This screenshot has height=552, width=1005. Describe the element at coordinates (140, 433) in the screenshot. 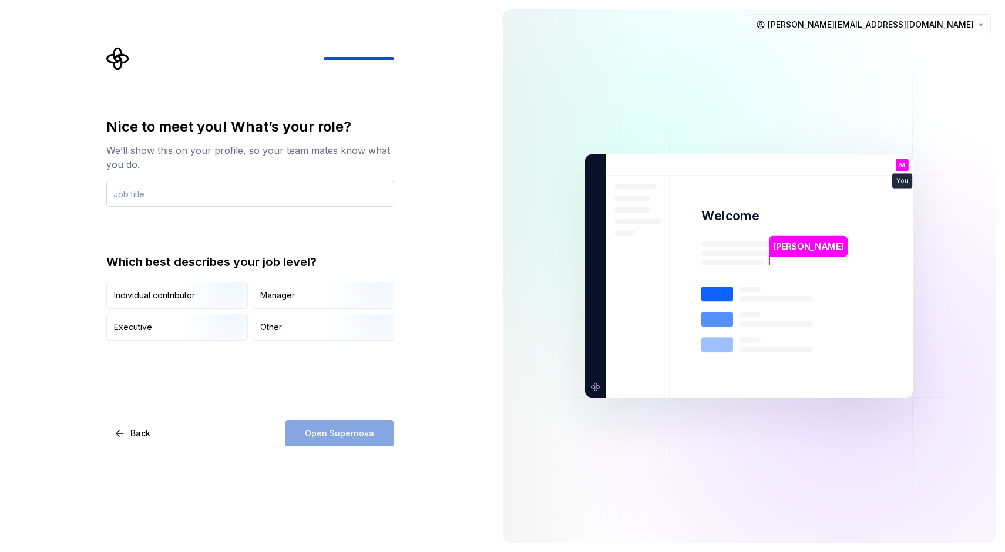

I see `span: Back` at that location.